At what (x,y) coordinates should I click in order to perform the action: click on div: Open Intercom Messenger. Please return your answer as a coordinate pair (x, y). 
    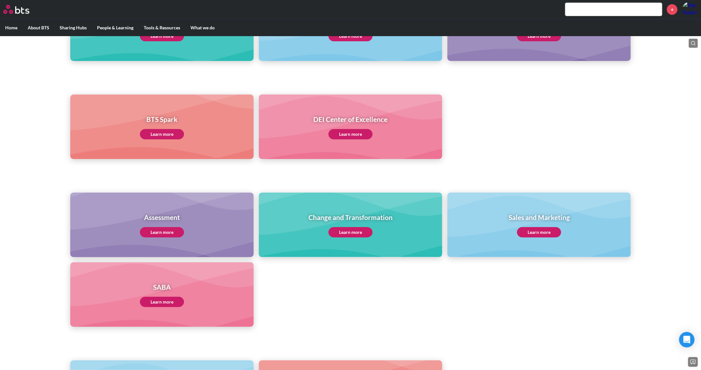
    Looking at the image, I should click on (687, 339).